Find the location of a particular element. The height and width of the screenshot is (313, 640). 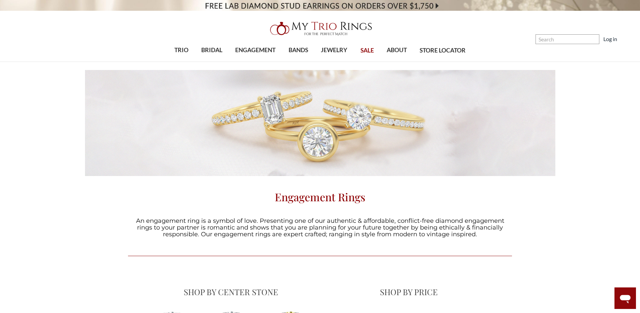

a: Cart with 0 items is located at coordinates (627, 39).